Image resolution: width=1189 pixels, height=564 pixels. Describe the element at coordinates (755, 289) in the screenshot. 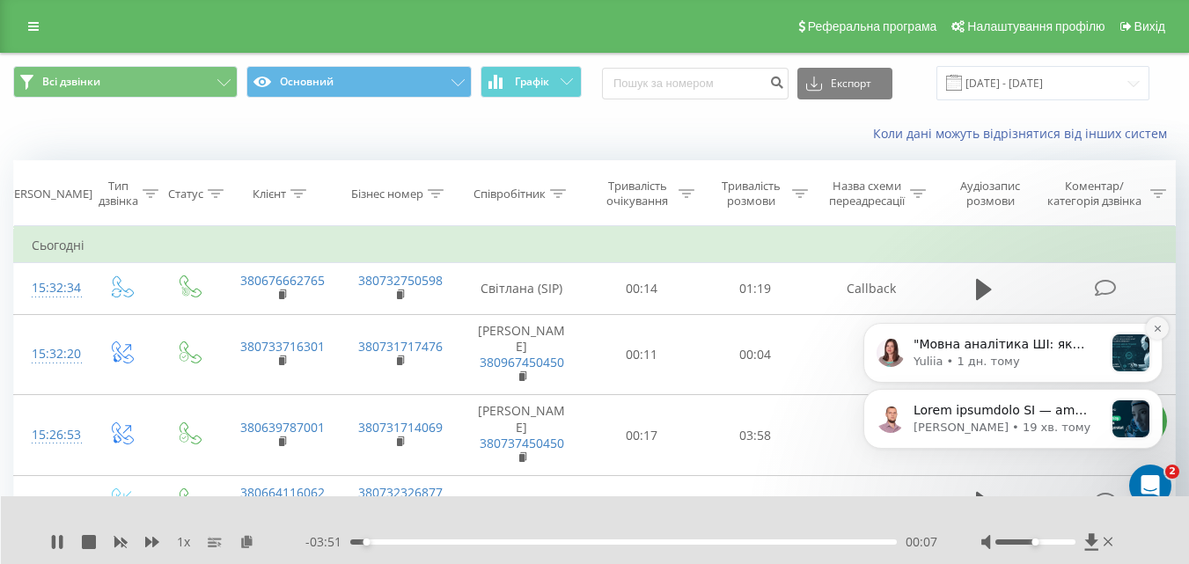

I see `td: 01:19` at that location.